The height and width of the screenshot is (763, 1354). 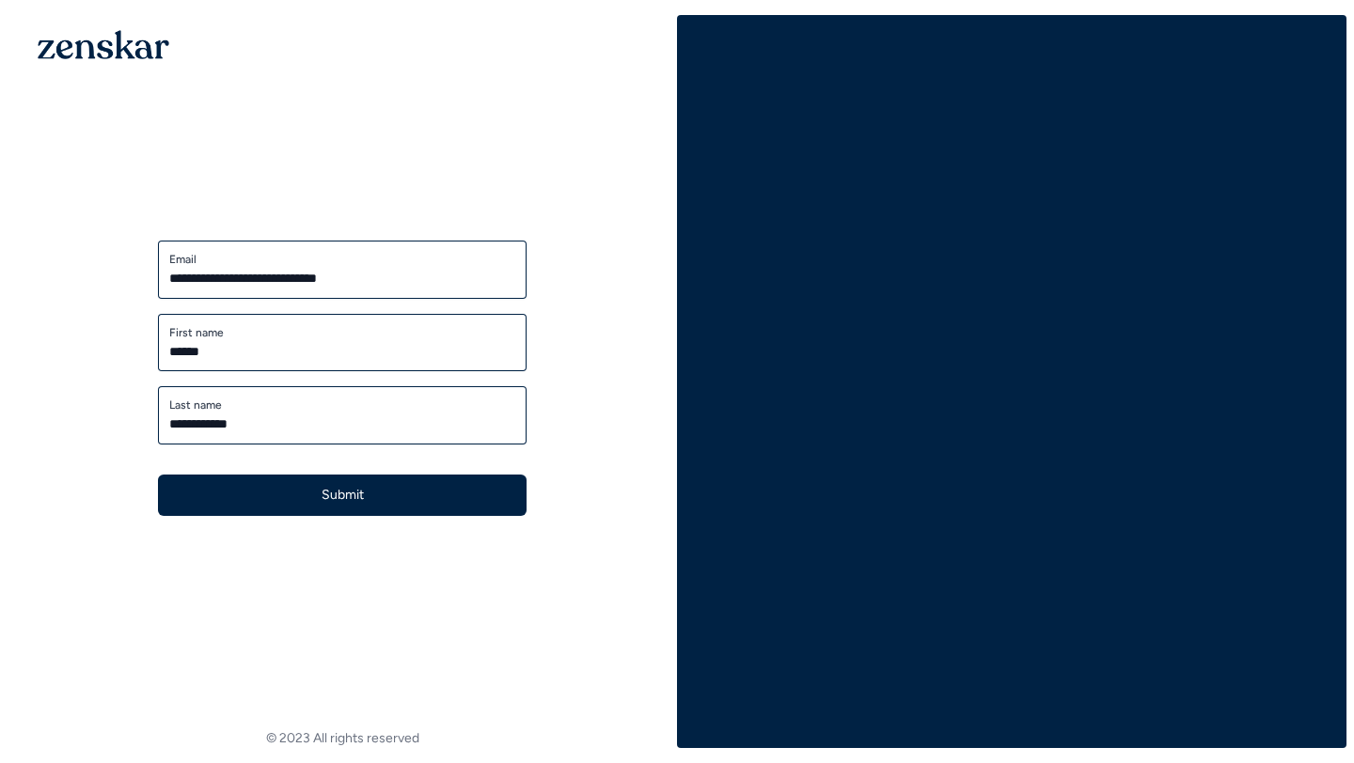 I want to click on button: Submit, so click(x=342, y=495).